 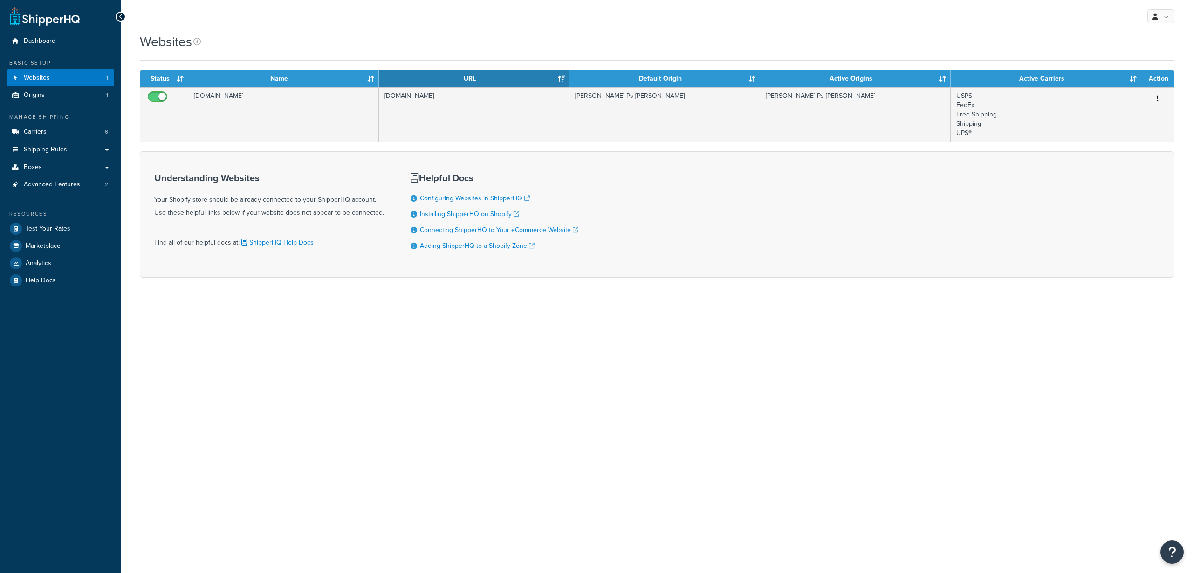 I want to click on a: Websites 1, so click(x=61, y=78).